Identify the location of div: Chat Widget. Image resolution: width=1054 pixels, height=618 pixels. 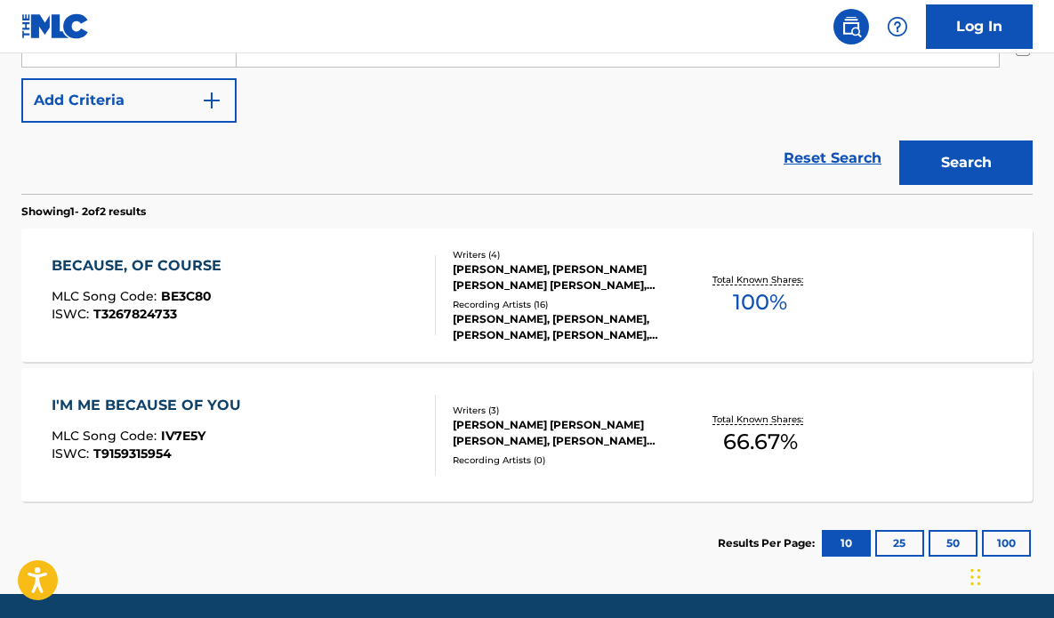
(1010, 576).